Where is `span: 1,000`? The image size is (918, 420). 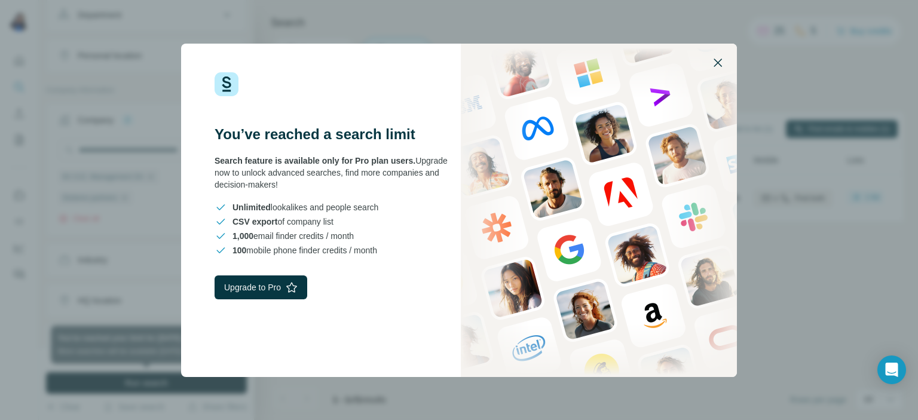
span: 1,000 is located at coordinates (243, 236).